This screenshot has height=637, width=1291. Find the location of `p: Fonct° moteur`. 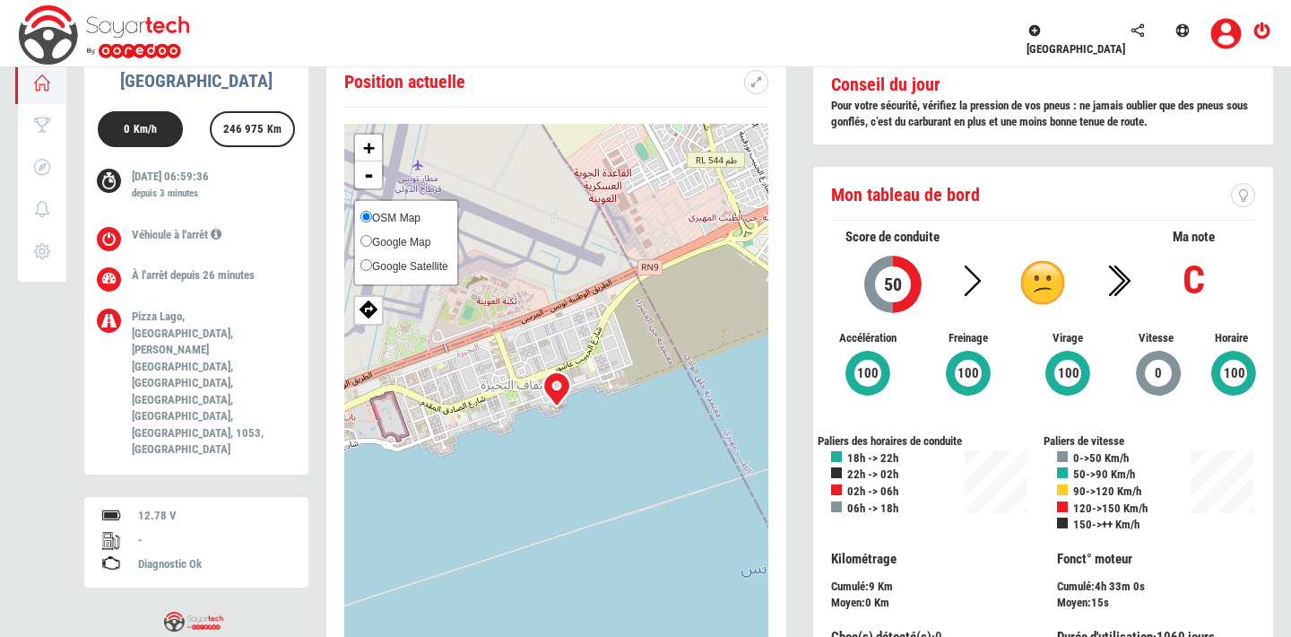

p: Fonct° moteur is located at coordinates (1157, 559).